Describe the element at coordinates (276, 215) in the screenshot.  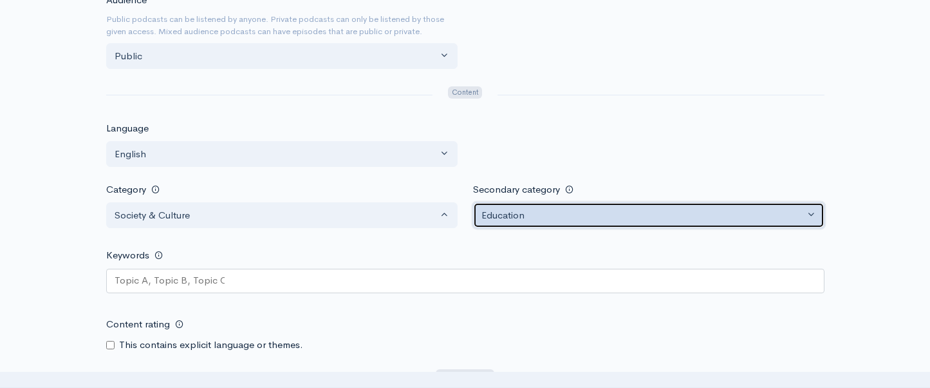
I see `div: Society & Culture` at that location.